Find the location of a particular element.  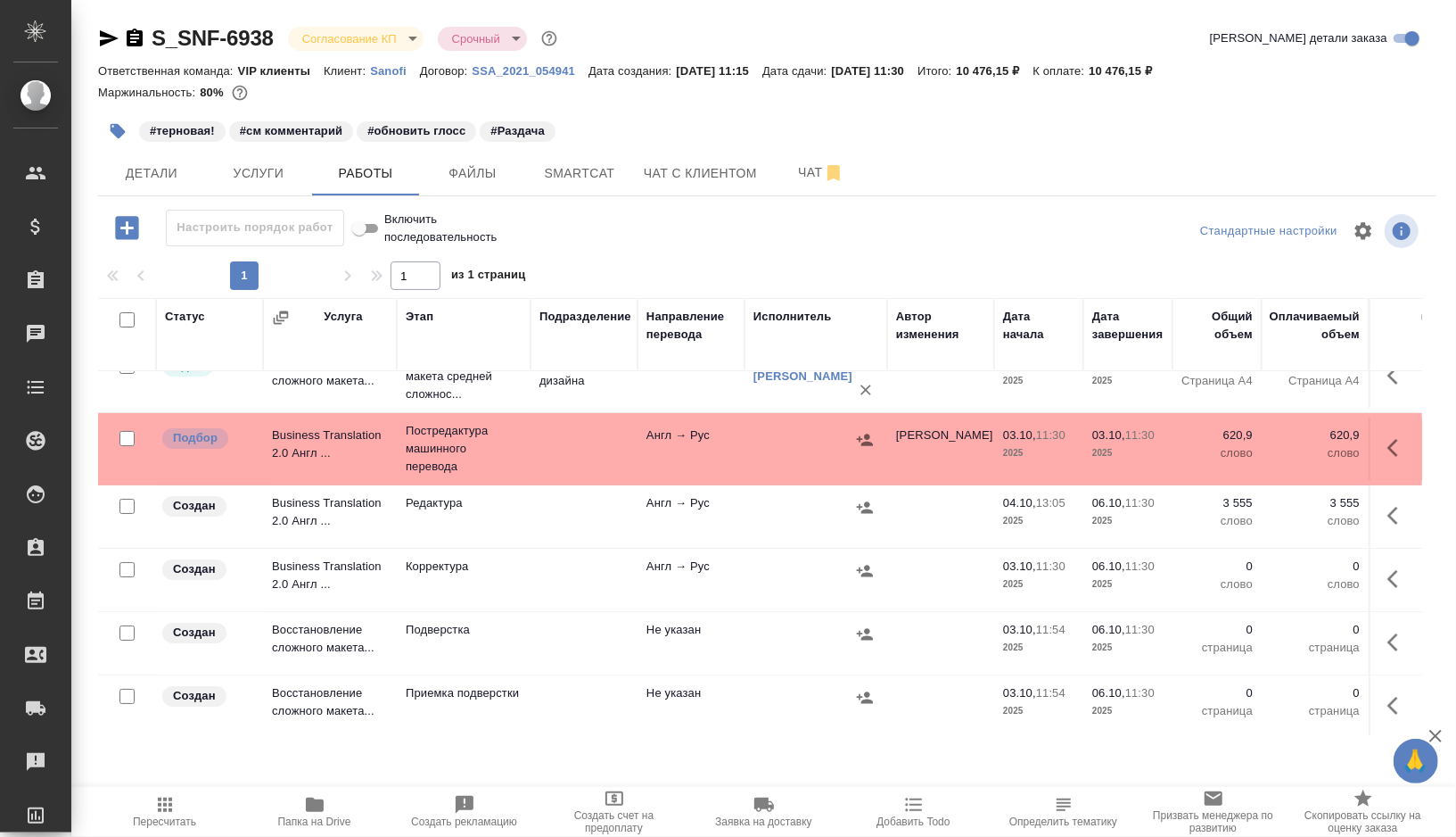

p: VIP клиенты is located at coordinates (281, 70).